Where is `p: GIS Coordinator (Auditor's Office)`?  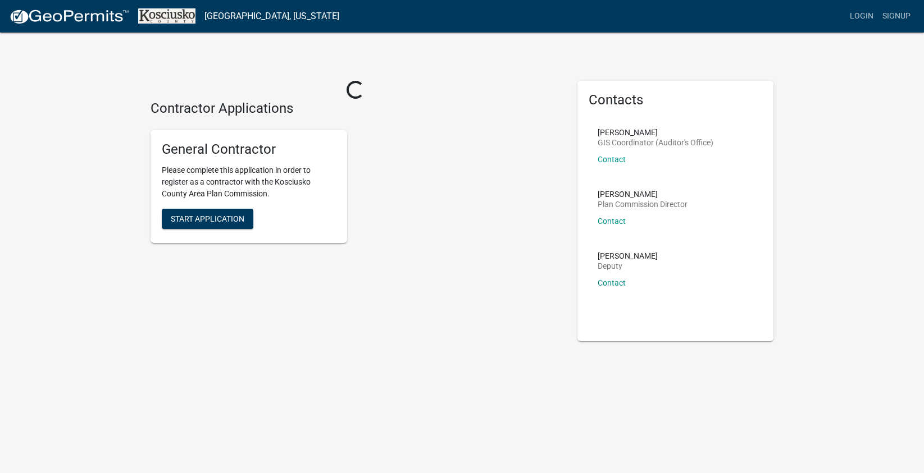 p: GIS Coordinator (Auditor's Office) is located at coordinates (655, 143).